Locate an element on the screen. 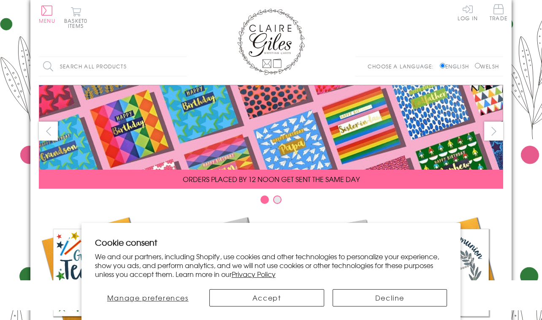  a: Log In is located at coordinates (467, 12).